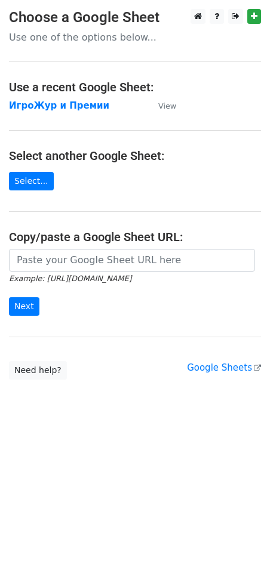 This screenshot has width=270, height=573. Describe the element at coordinates (135, 37) in the screenshot. I see `p: Use one of the options below...` at that location.